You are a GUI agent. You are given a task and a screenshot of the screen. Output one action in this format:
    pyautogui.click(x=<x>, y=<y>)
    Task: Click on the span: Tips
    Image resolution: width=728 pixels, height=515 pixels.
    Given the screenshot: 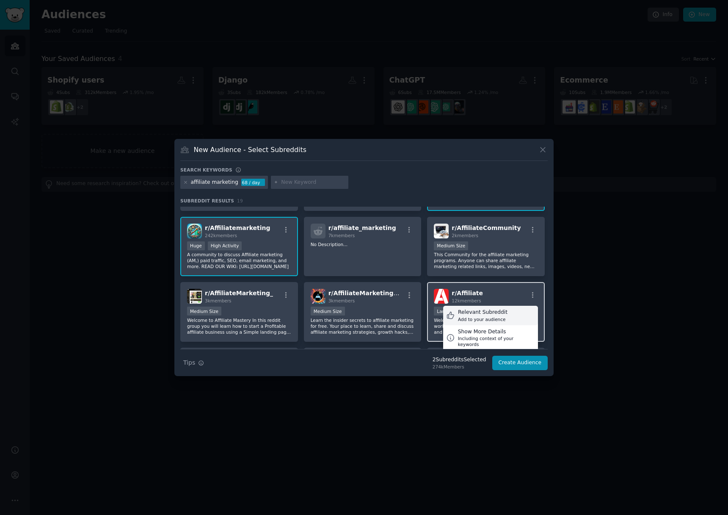 What is the action you would take?
    pyautogui.click(x=189, y=363)
    